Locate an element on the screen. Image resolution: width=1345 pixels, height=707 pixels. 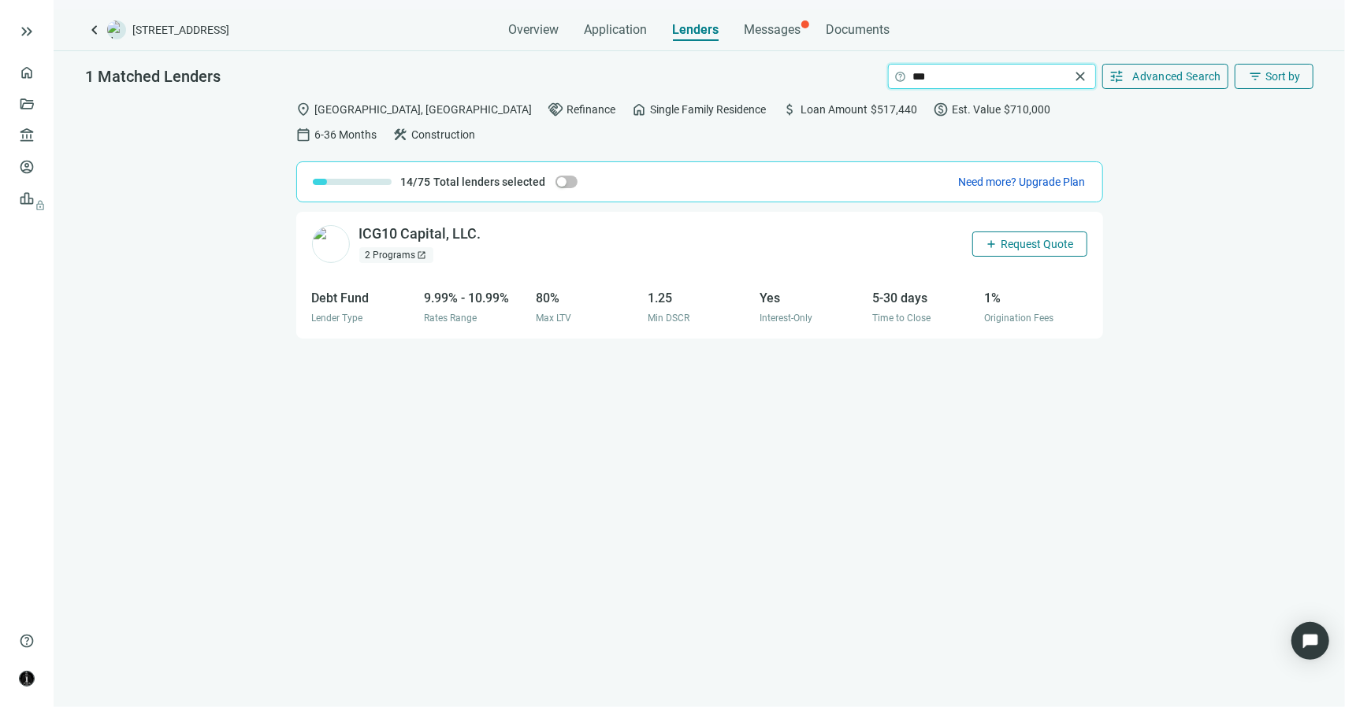
span: Origination Fees is located at coordinates (1019, 318).